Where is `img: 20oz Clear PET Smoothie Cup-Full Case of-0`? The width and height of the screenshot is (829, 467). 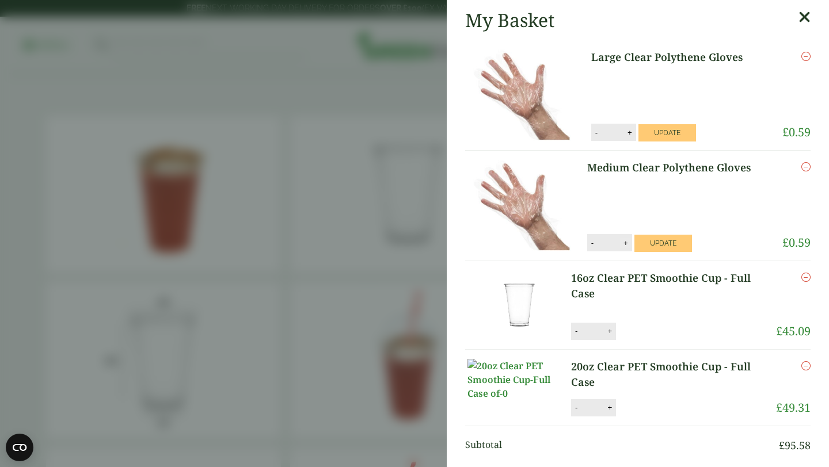
img: 20oz Clear PET Smoothie Cup-Full Case of-0 is located at coordinates (519, 380).